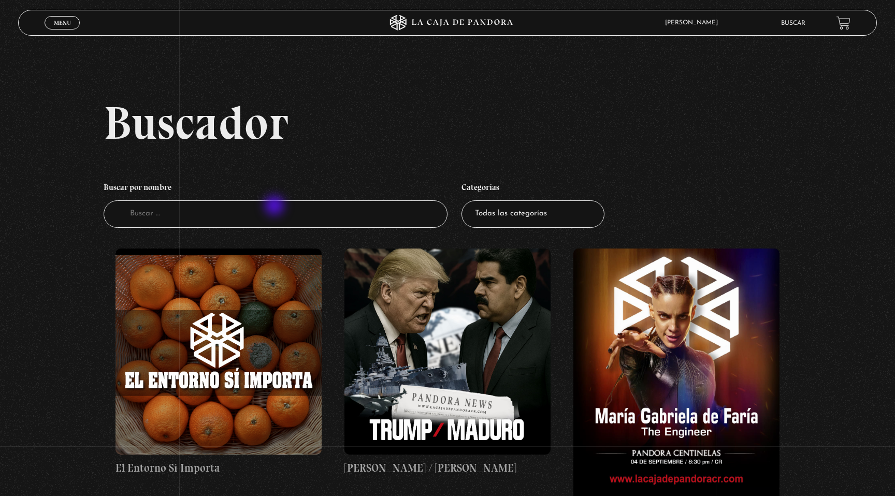 The height and width of the screenshot is (496, 895). I want to click on a: El Entorno Sí Importa, so click(218, 362).